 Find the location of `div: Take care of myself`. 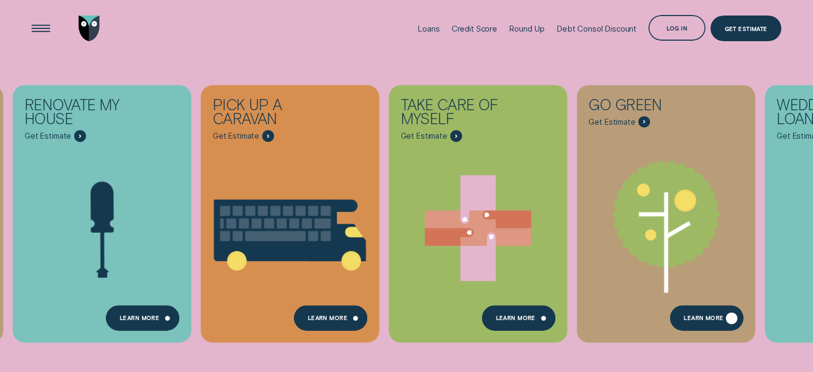

div: Take care of myself is located at coordinates (458, 114).